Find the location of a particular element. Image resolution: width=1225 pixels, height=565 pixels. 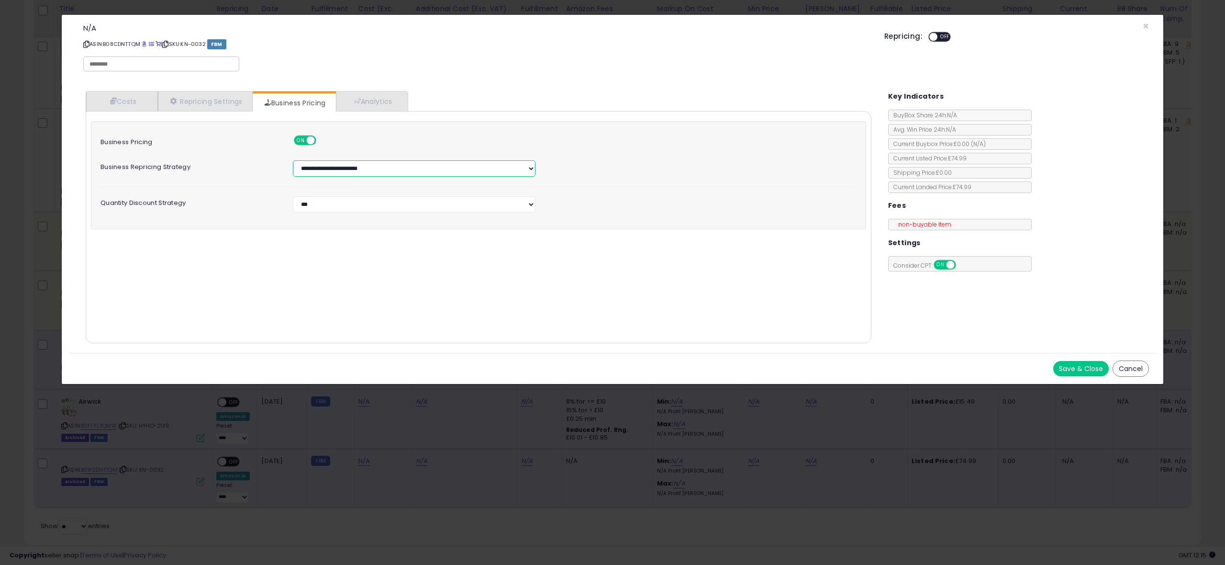

button: Cancel is located at coordinates (1131, 368).